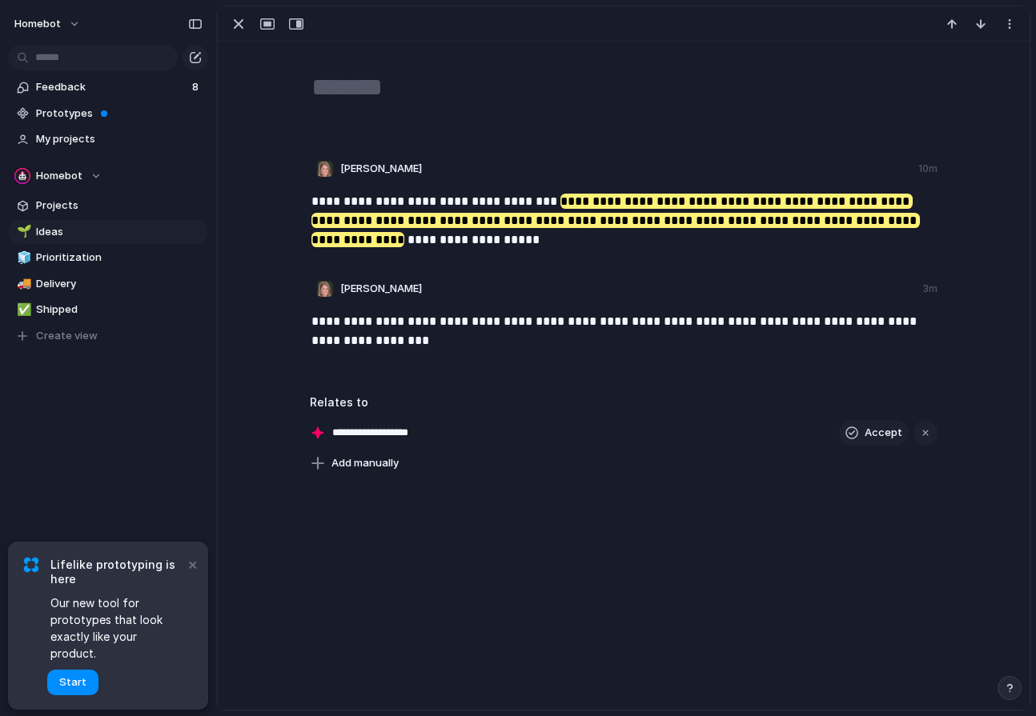  I want to click on span: Our new tool for prototypes that look exactly like your product., so click(117, 628).